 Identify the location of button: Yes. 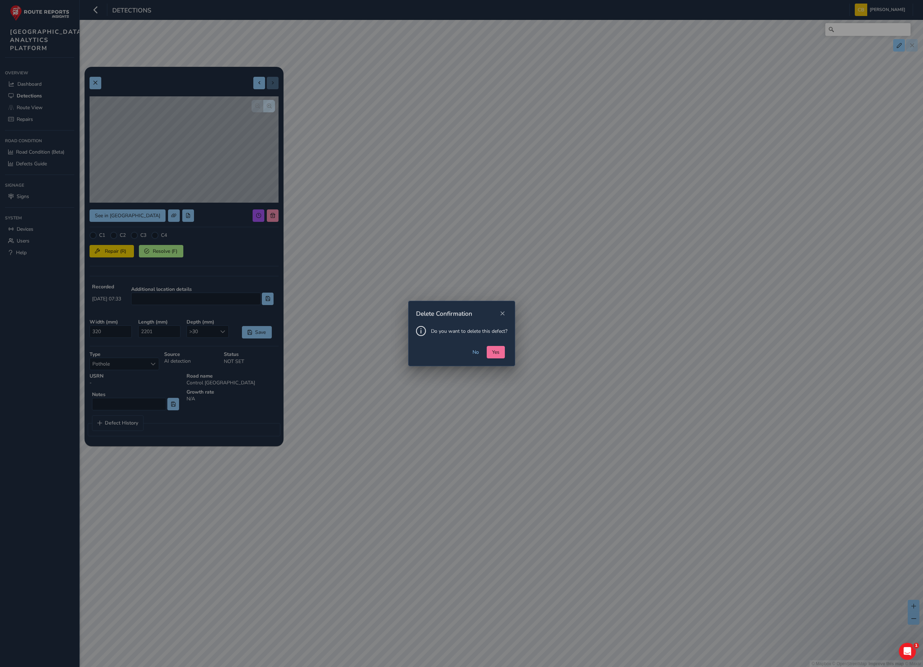
(496, 352).